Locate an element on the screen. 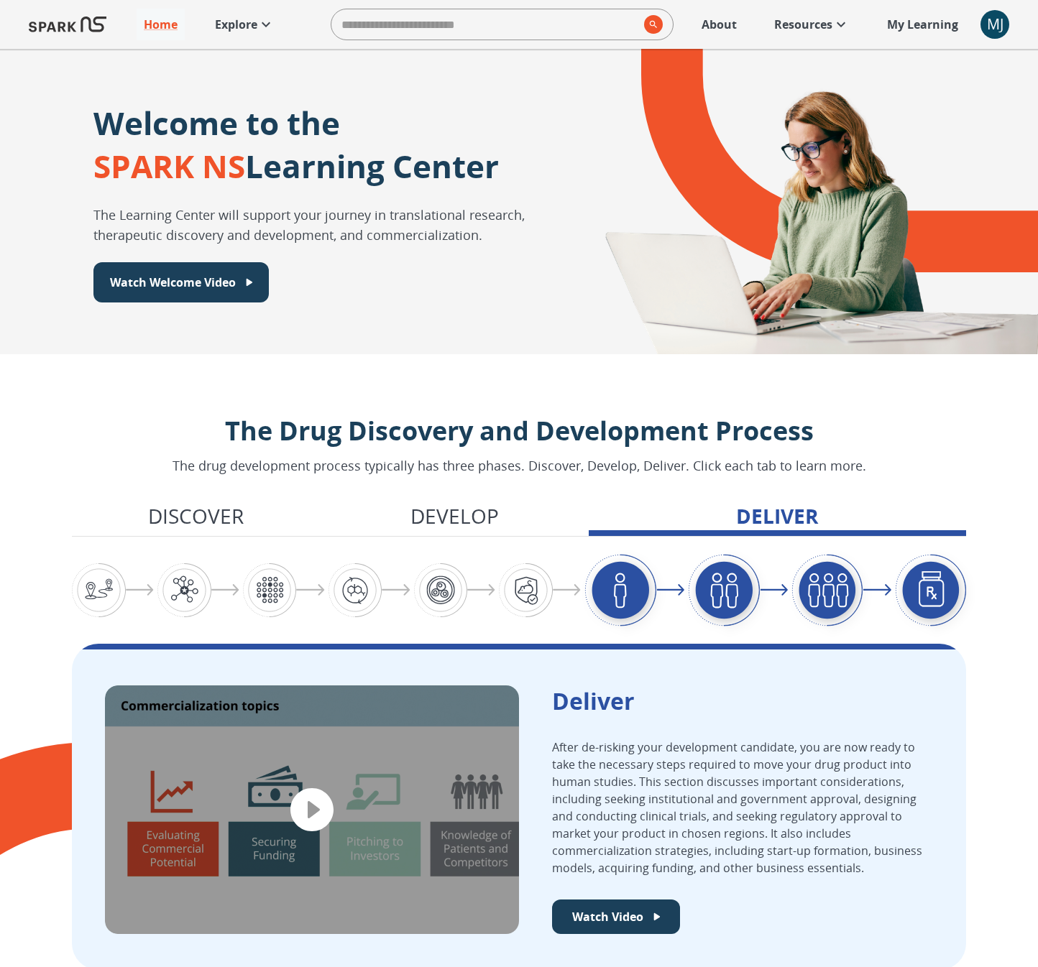  div: MJ is located at coordinates (995, 24).